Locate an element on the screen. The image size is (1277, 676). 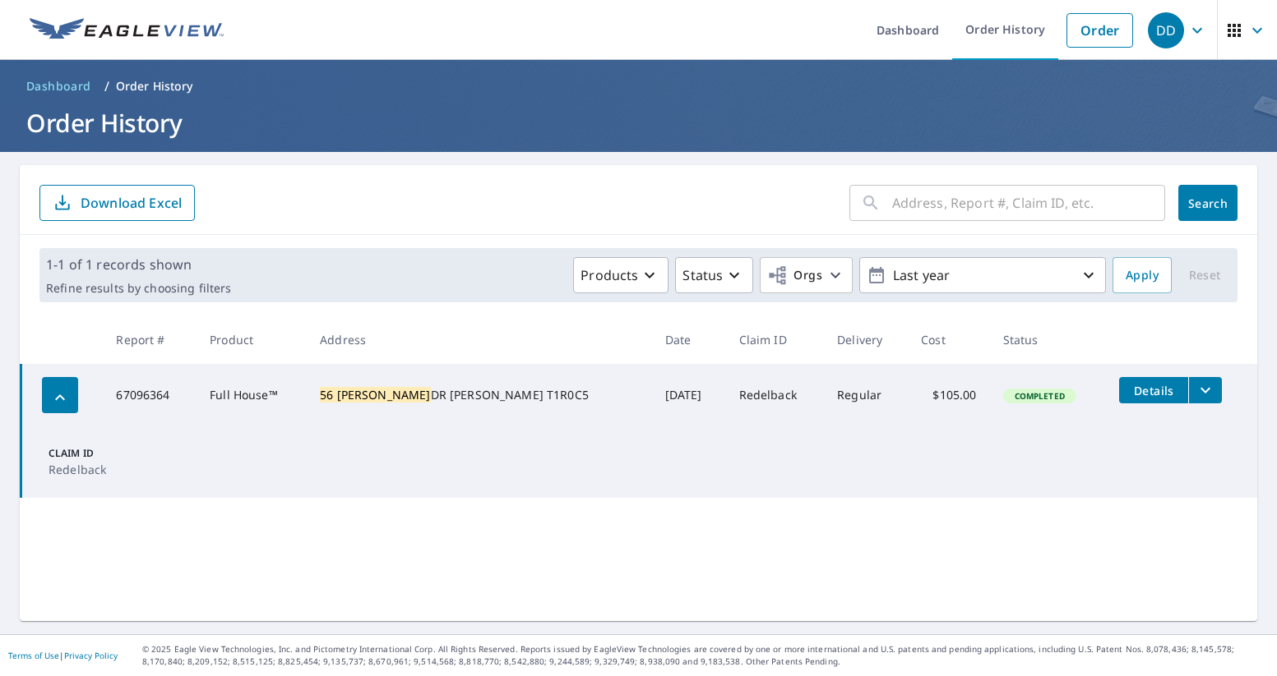
p: © 2025 Eagle View Technologies, Inc. and Pictometry International Corp. All Rights Reserved. Repo... is located at coordinates (705, 656).